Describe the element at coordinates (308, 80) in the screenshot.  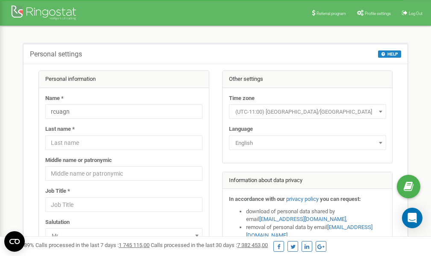
I see `div: Other settings` at that location.